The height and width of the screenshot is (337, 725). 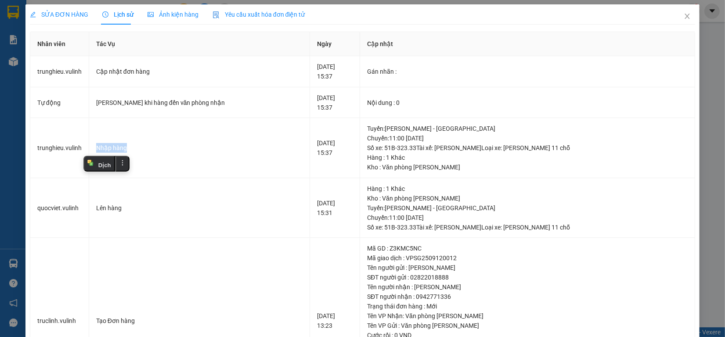 I want to click on div: Gán nhãn :, so click(x=527, y=72).